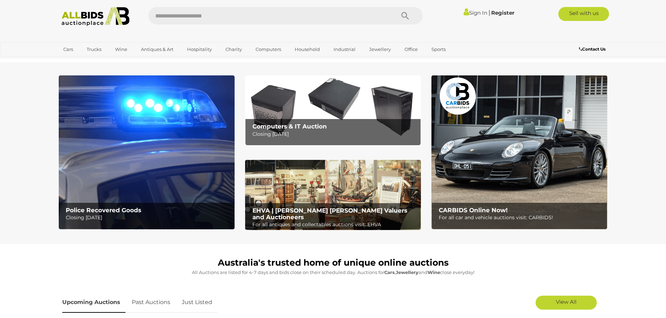  I want to click on a: Industrial, so click(344, 49).